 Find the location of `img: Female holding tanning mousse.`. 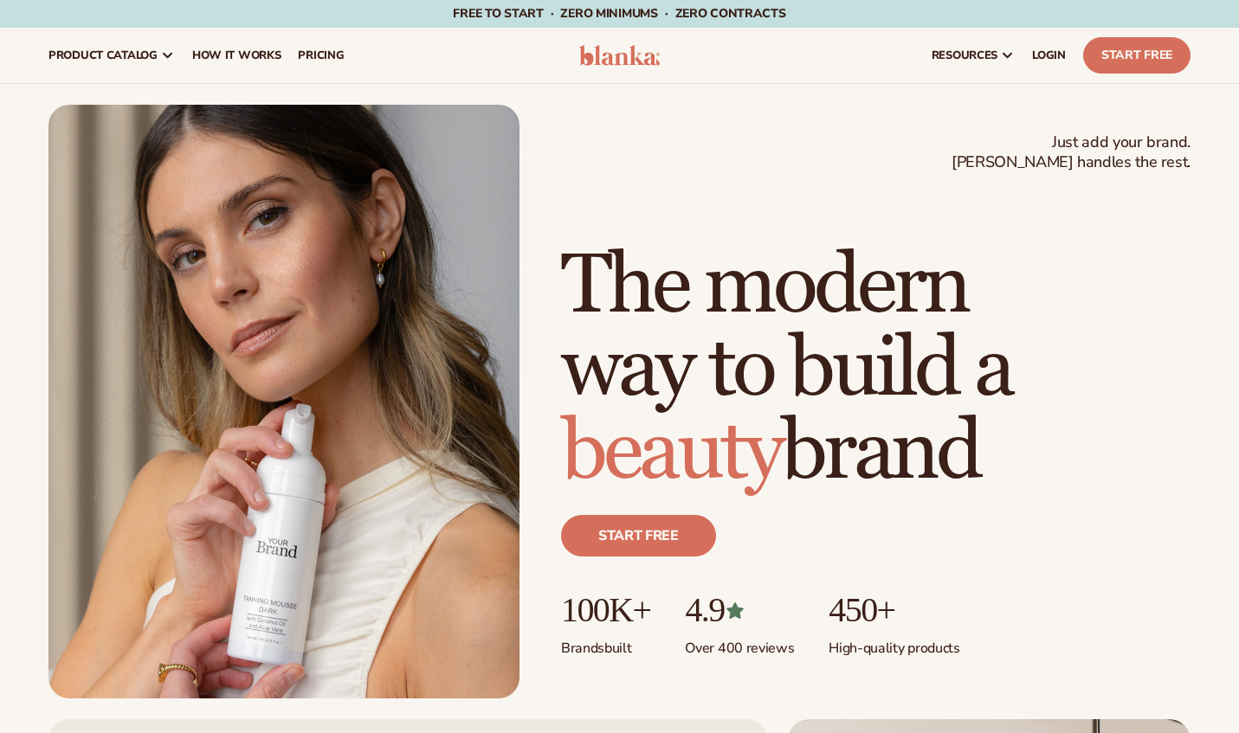

img: Female holding tanning mousse. is located at coordinates (284, 402).